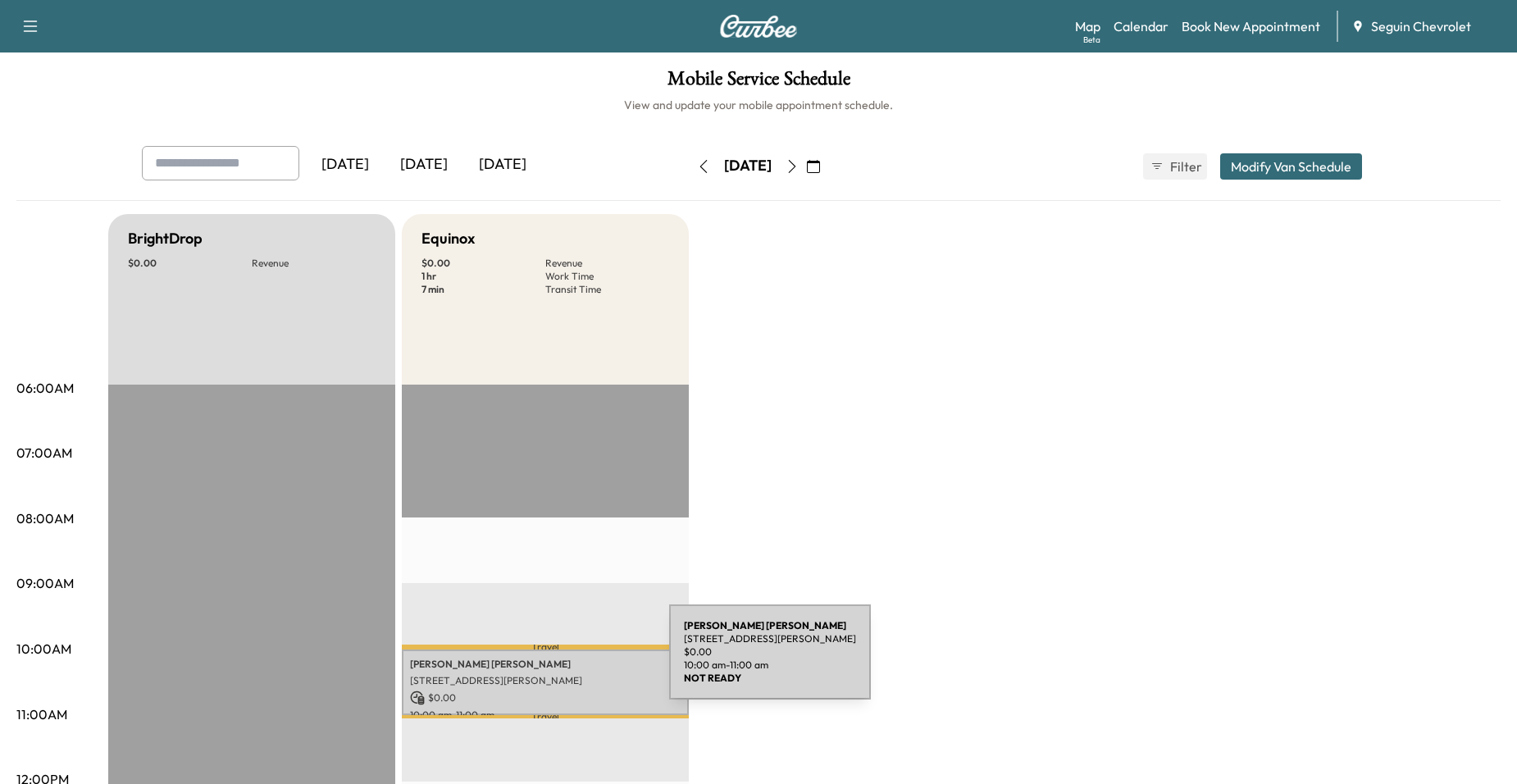 This screenshot has height=784, width=1517. Describe the element at coordinates (45, 388) in the screenshot. I see `p: 06:00AM` at that location.